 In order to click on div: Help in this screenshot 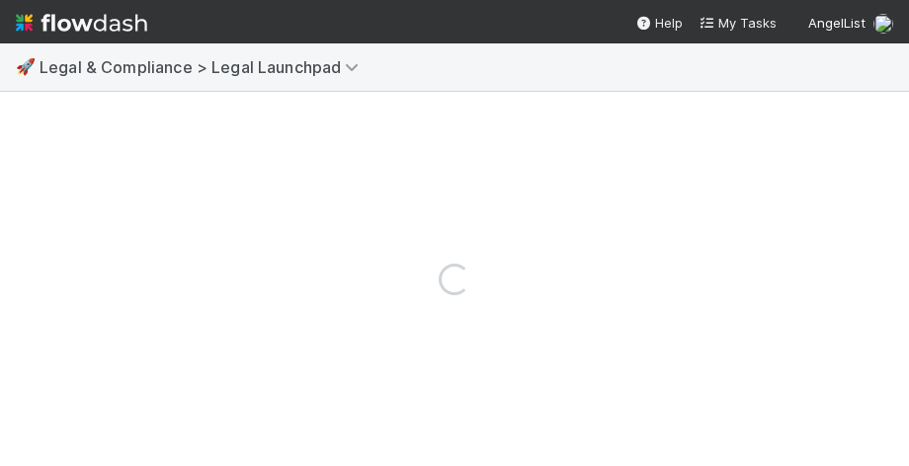, I will do `click(659, 23)`.